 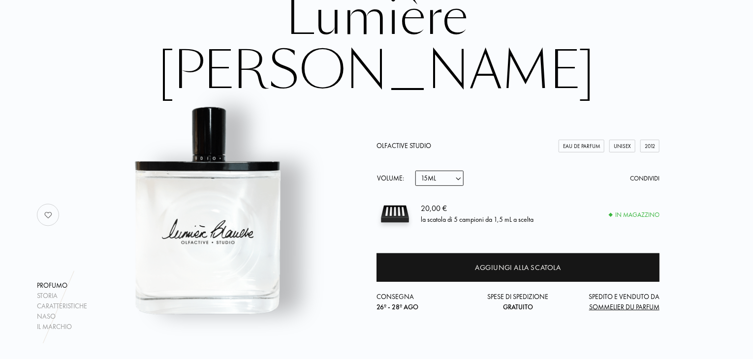 I want to click on div: Consegna, so click(x=424, y=302).